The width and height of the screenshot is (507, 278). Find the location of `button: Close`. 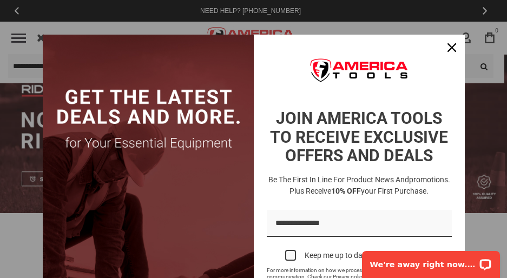

button: Close is located at coordinates (452, 48).